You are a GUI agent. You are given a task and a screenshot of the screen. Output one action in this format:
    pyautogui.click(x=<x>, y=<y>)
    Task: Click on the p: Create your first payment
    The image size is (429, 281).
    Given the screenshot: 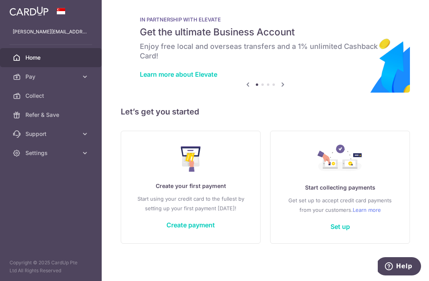 What is the action you would take?
    pyautogui.click(x=191, y=186)
    